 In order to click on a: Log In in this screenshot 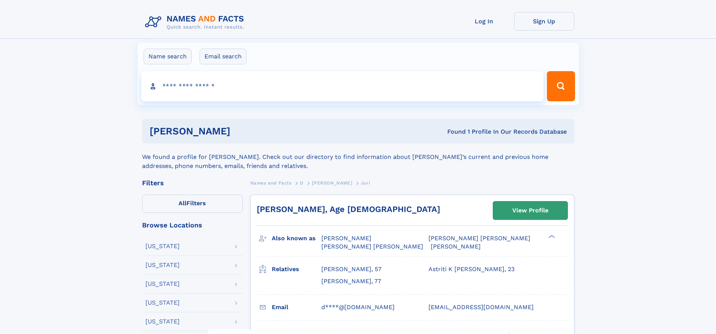, I will do `click(484, 21)`.